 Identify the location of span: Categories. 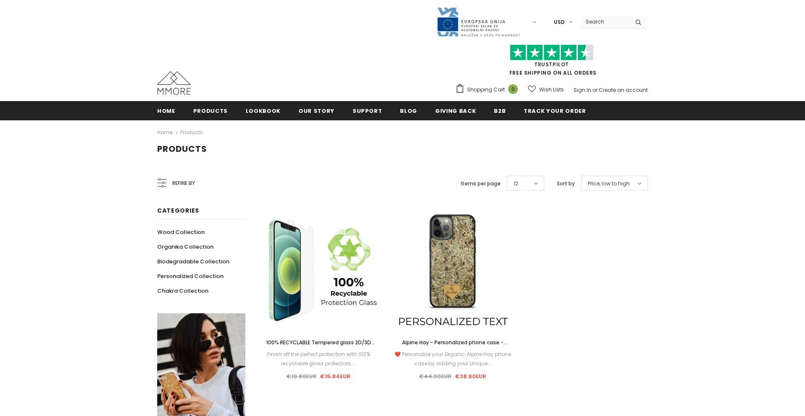
(178, 211).